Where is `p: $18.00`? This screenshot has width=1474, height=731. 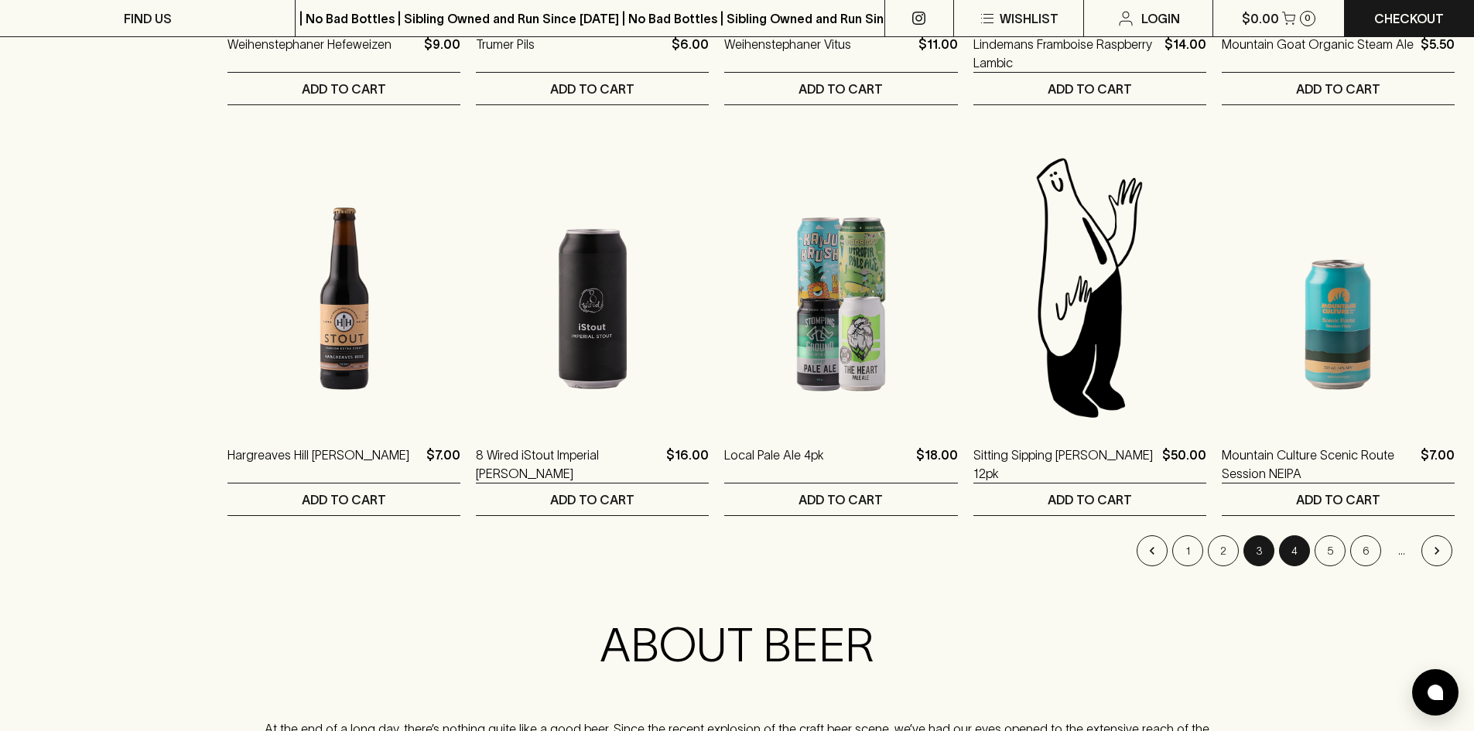 p: $18.00 is located at coordinates (937, 464).